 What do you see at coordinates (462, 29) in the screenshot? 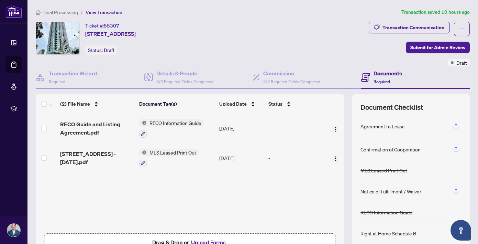
I see `span: ellipsis` at bounding box center [462, 29].